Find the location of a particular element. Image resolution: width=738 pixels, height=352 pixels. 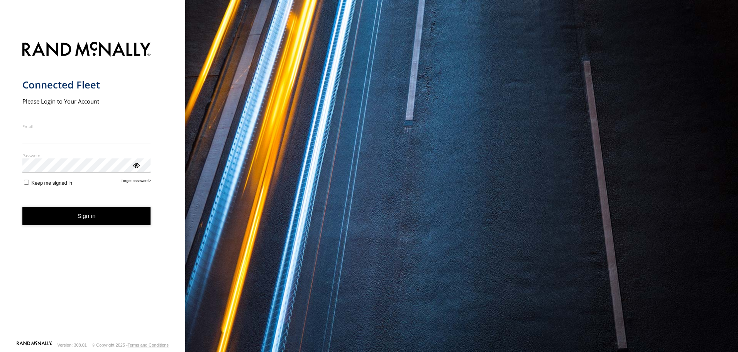

a: Forgot password? is located at coordinates (136, 182).